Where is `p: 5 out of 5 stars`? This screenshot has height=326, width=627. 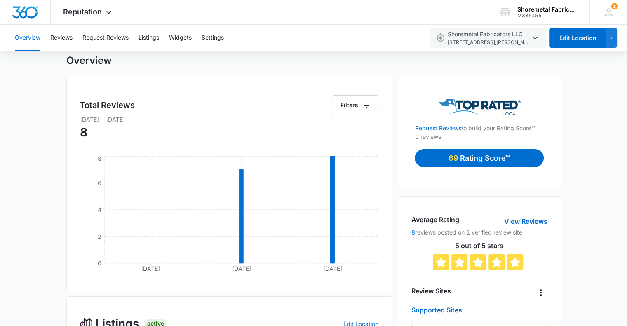
p: 5 out of 5 stars is located at coordinates (479, 246).